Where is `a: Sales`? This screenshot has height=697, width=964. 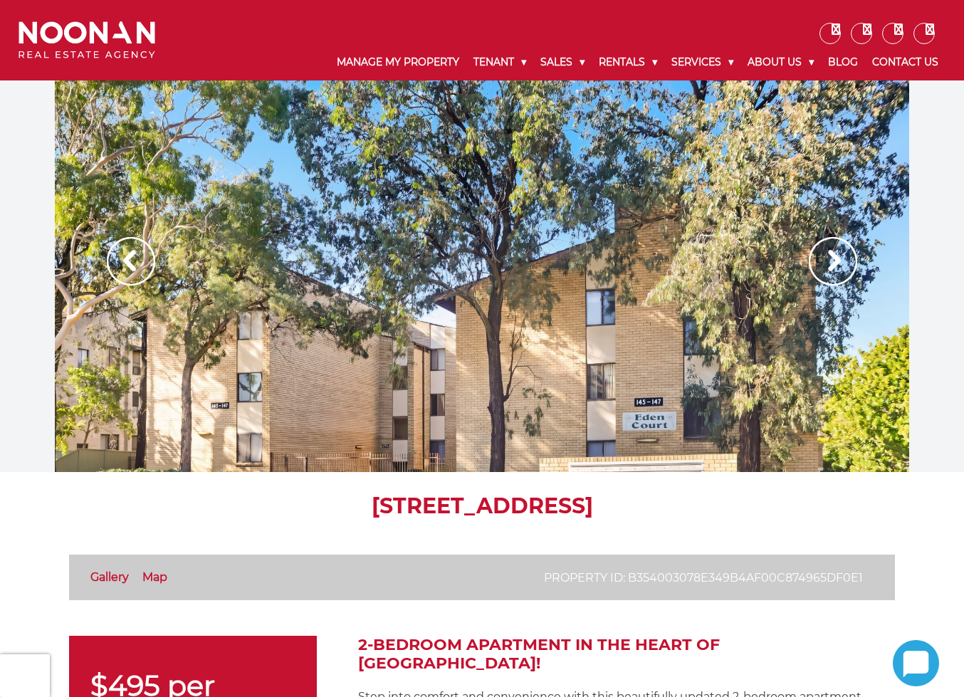
a: Sales is located at coordinates (563, 62).